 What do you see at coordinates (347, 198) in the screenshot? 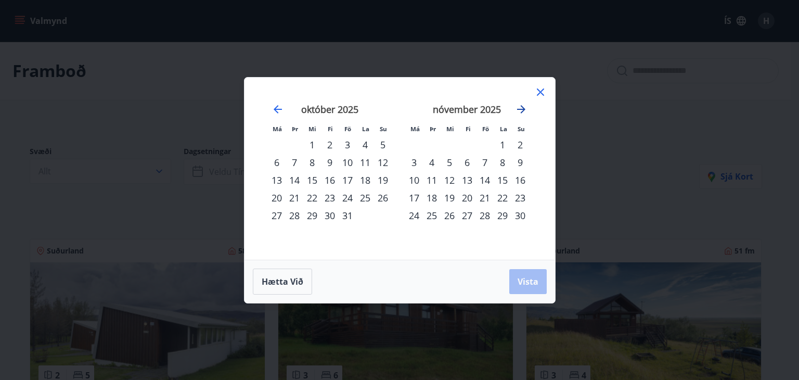
I see `td: Choose föstudagur, 24. október 2025 as your check-in date. It’s available.` at bounding box center [347, 198].